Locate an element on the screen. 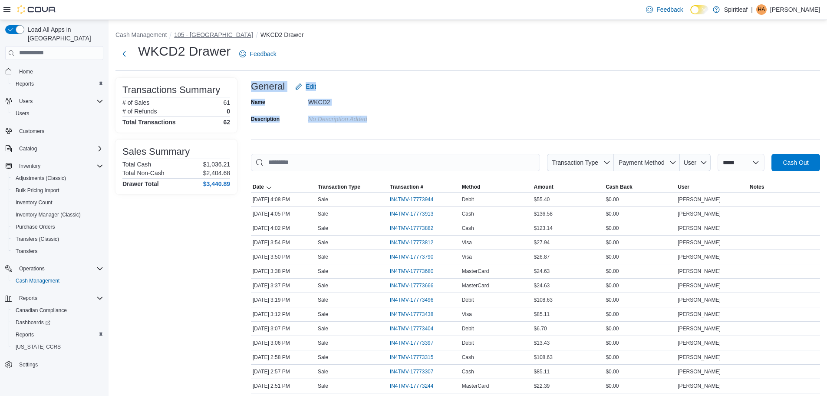 The height and width of the screenshot is (396, 827). span: Bulk Pricing Import is located at coordinates (37, 190).